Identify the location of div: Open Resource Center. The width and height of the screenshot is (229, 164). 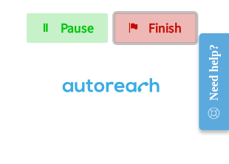
(27, 58).